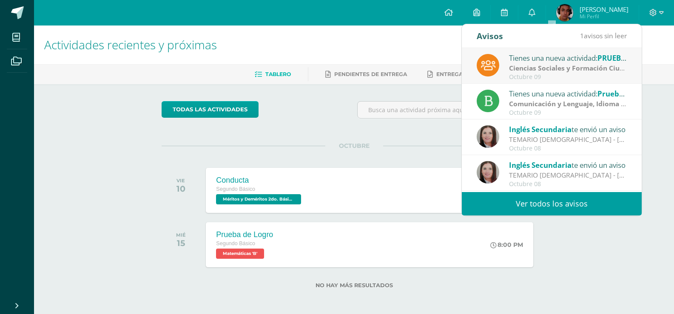  What do you see at coordinates (490, 36) in the screenshot?
I see `div: Avisos` at bounding box center [490, 36].